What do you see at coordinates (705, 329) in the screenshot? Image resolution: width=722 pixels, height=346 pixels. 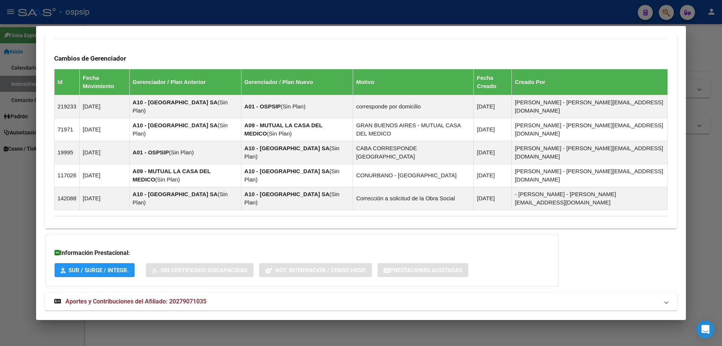 I see `div: Open Intercom Messenger` at bounding box center [705, 329].